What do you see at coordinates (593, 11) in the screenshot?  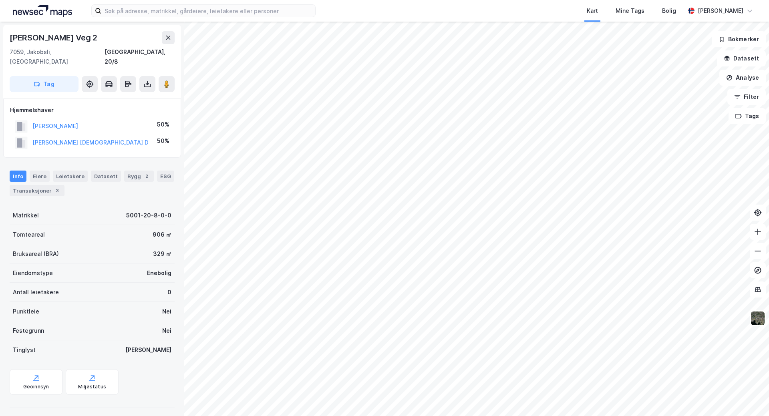 I see `div: Kart` at bounding box center [593, 11].